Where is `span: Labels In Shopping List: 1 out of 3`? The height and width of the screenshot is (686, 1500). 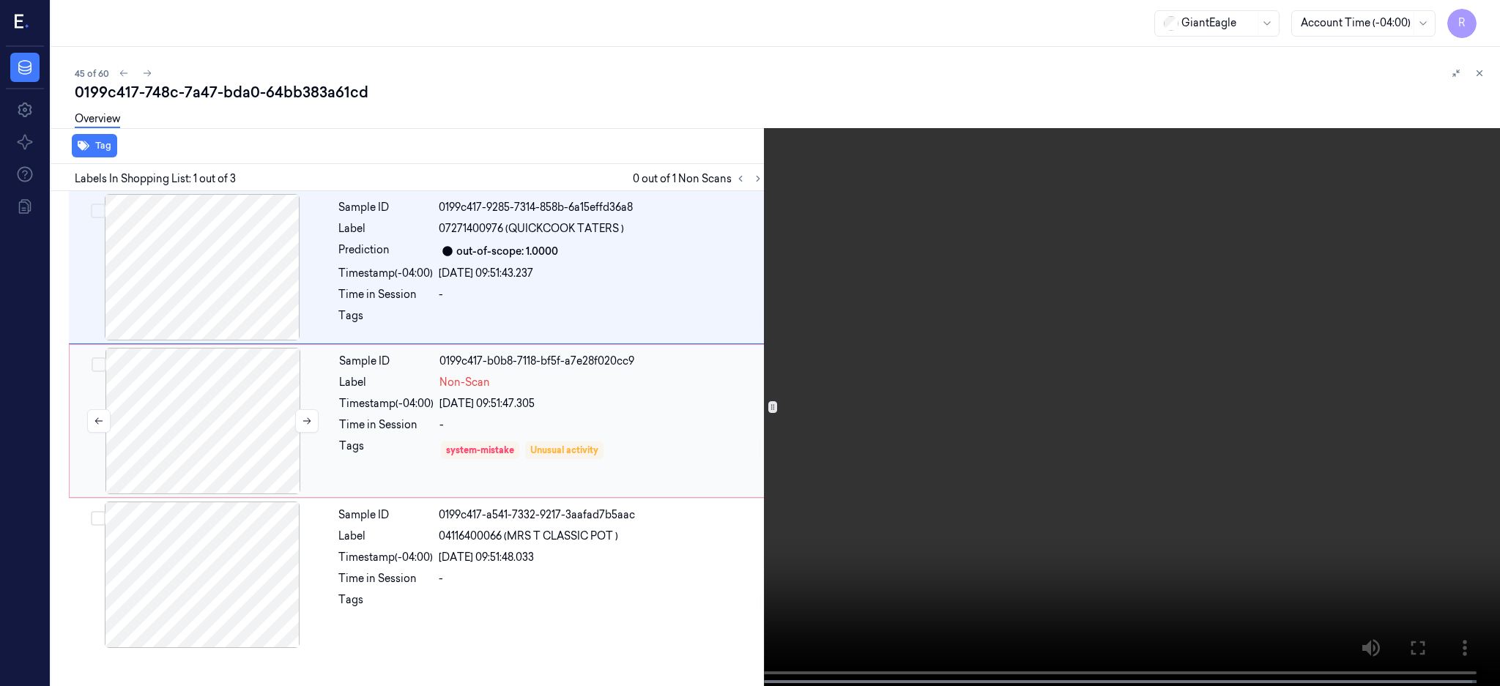
span: Labels In Shopping List: 1 out of 3 is located at coordinates (155, 179).